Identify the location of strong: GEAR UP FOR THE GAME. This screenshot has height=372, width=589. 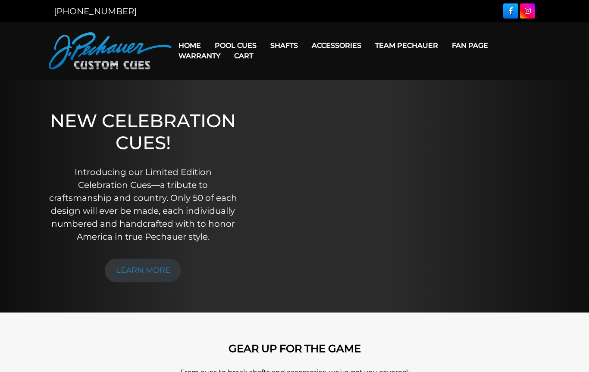
(295, 349).